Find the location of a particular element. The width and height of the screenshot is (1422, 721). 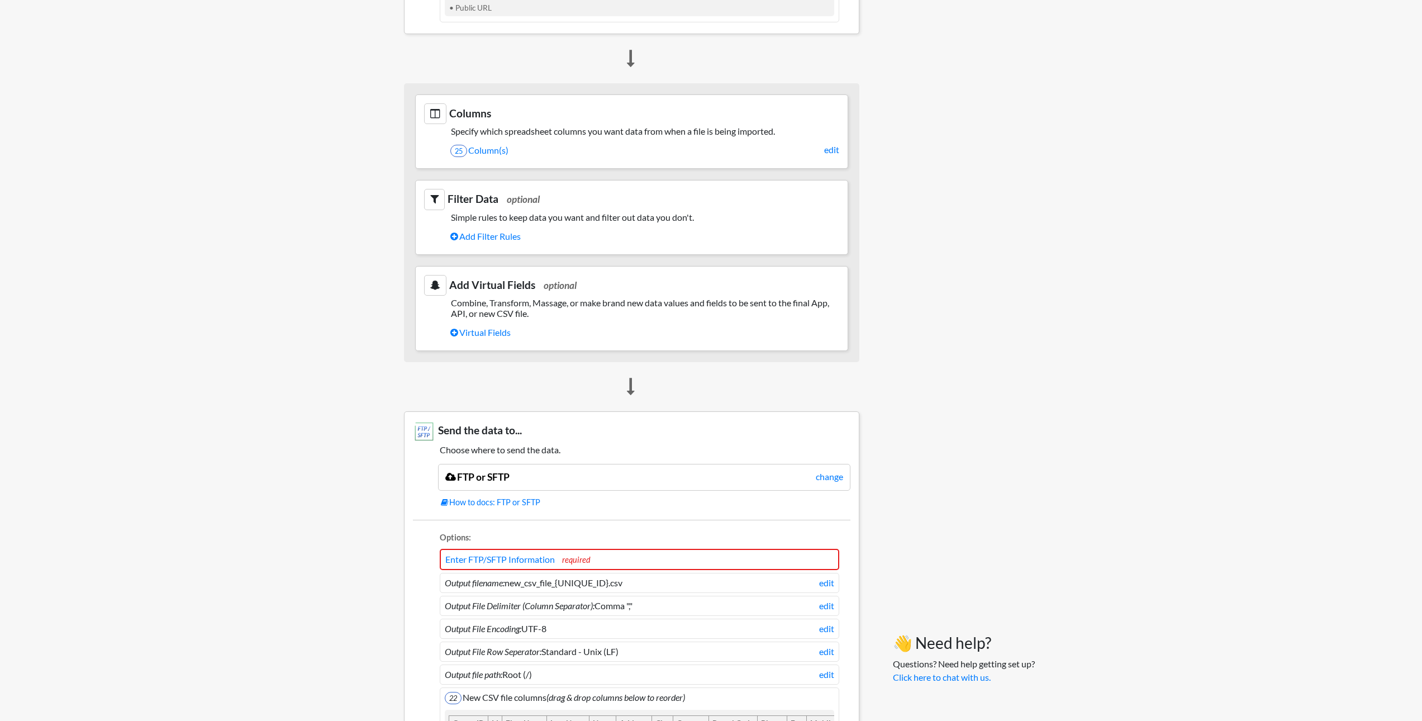

i: Output filename: is located at coordinates (474, 582).